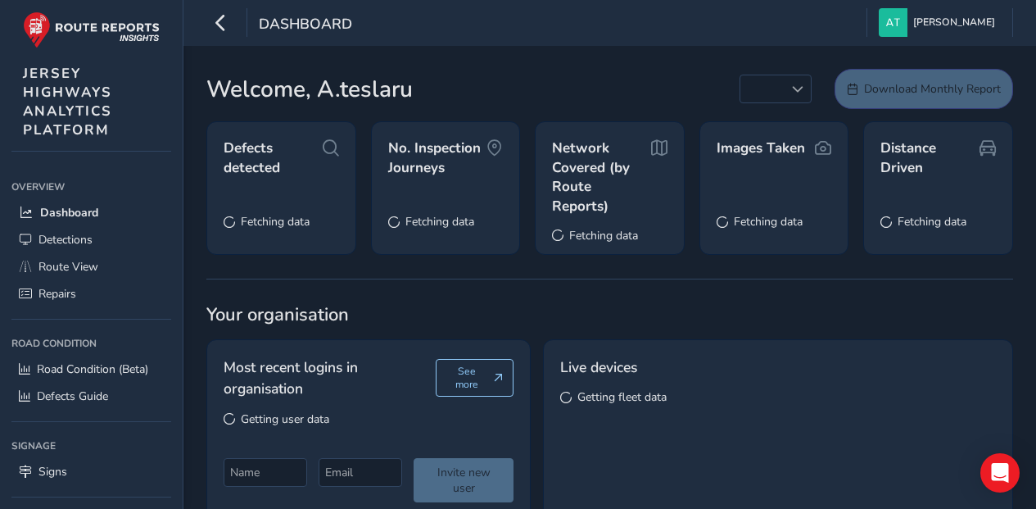 Image resolution: width=1036 pixels, height=509 pixels. What do you see at coordinates (72, 396) in the screenshot?
I see `span: Defects Guide` at bounding box center [72, 396].